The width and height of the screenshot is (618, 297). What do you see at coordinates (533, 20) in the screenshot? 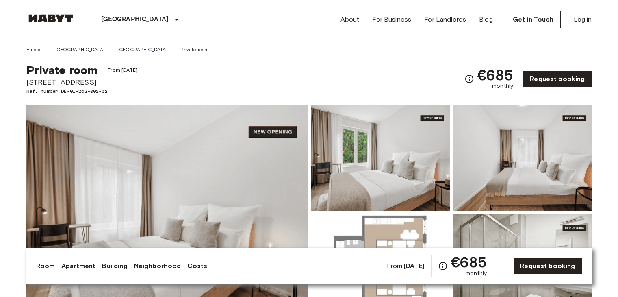
I see `a: Get in Touch` at bounding box center [533, 20].